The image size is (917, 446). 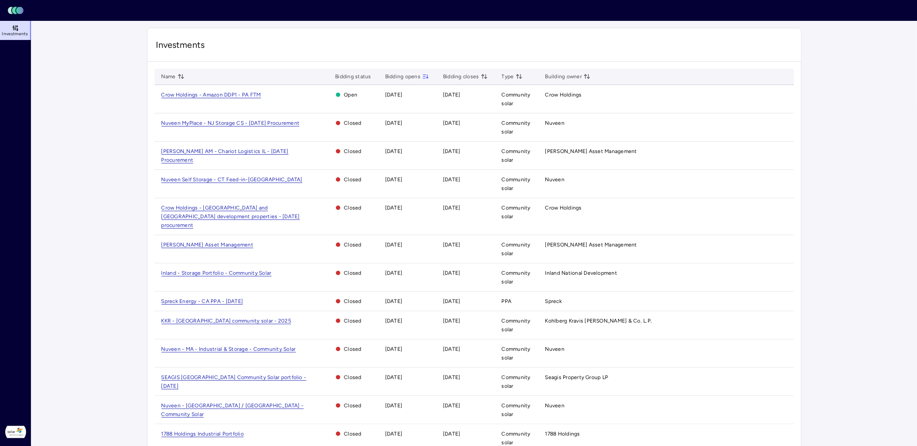 What do you see at coordinates (211, 95) in the screenshot?
I see `a: Crow Holdings - Amazon DDP1 - PA FTM` at bounding box center [211, 95].